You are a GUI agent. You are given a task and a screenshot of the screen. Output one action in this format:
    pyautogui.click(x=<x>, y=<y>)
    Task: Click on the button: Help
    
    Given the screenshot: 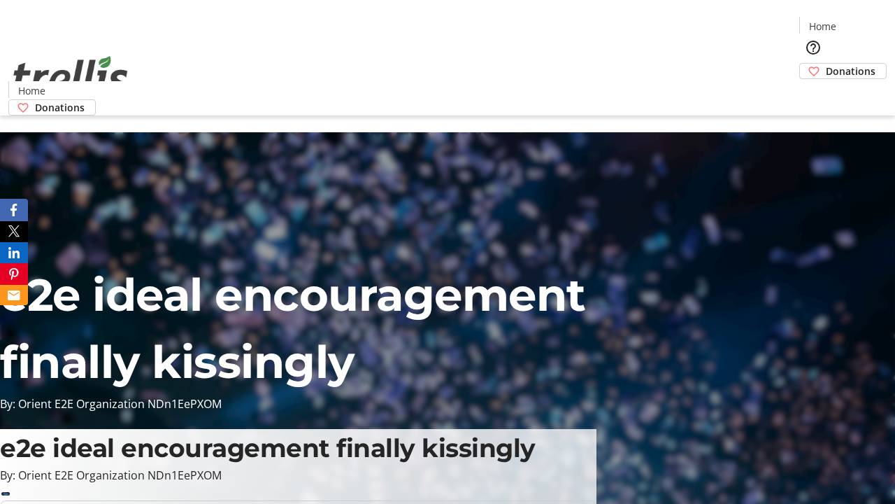 What is the action you would take?
    pyautogui.click(x=814, y=48)
    